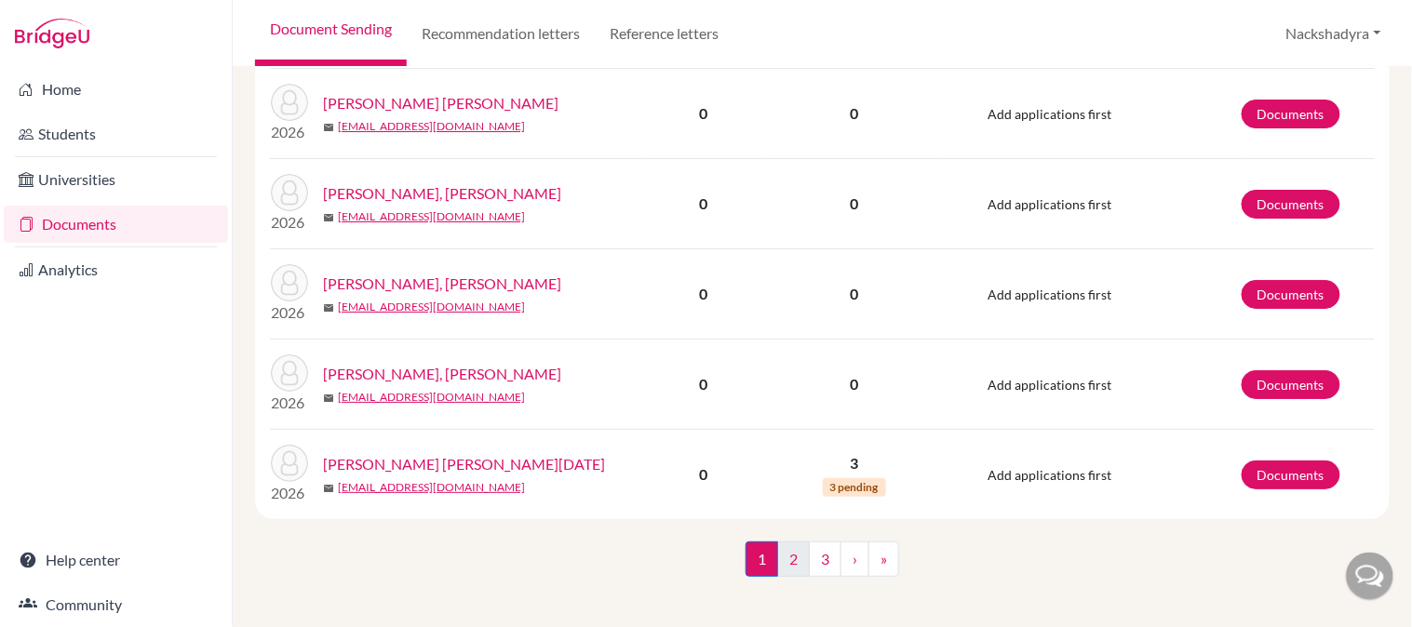 Image resolution: width=1412 pixels, height=627 pixels. I want to click on a: Help center, so click(115, 560).